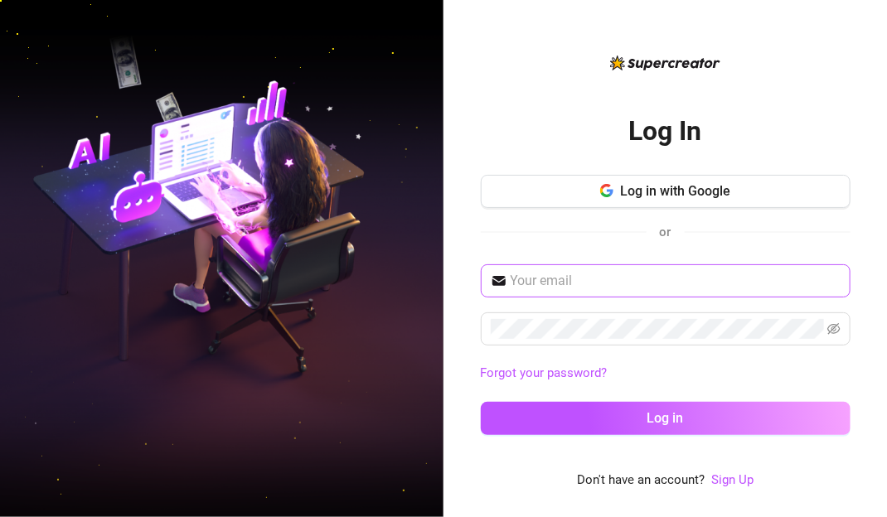 The width and height of the screenshot is (887, 517). Describe the element at coordinates (675, 191) in the screenshot. I see `span: Log in with Google` at that location.